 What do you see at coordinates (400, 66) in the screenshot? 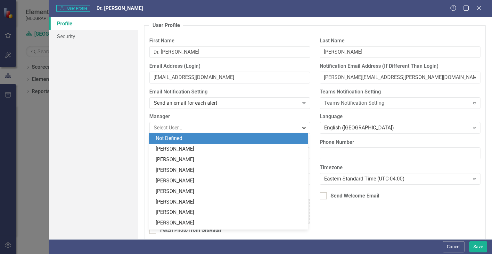
I see `label: Notification Email Address (If Different Than Login)` at bounding box center [400, 66].